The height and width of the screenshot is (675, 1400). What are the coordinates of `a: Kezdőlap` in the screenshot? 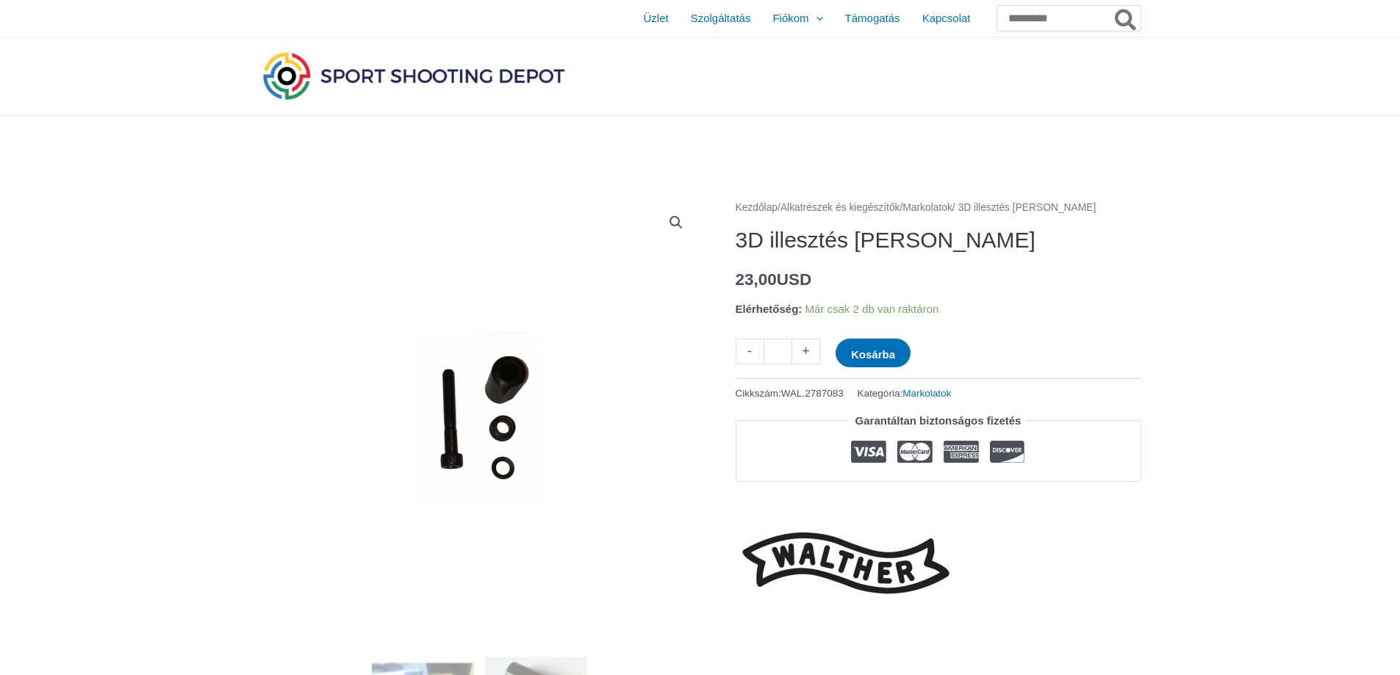 It's located at (757, 207).